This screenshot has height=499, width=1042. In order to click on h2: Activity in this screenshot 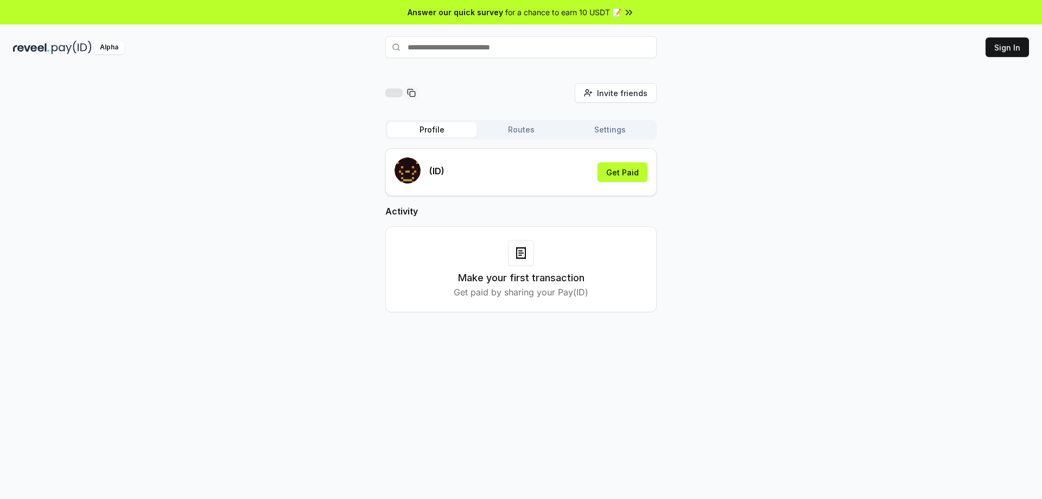, I will do `click(521, 211)`.